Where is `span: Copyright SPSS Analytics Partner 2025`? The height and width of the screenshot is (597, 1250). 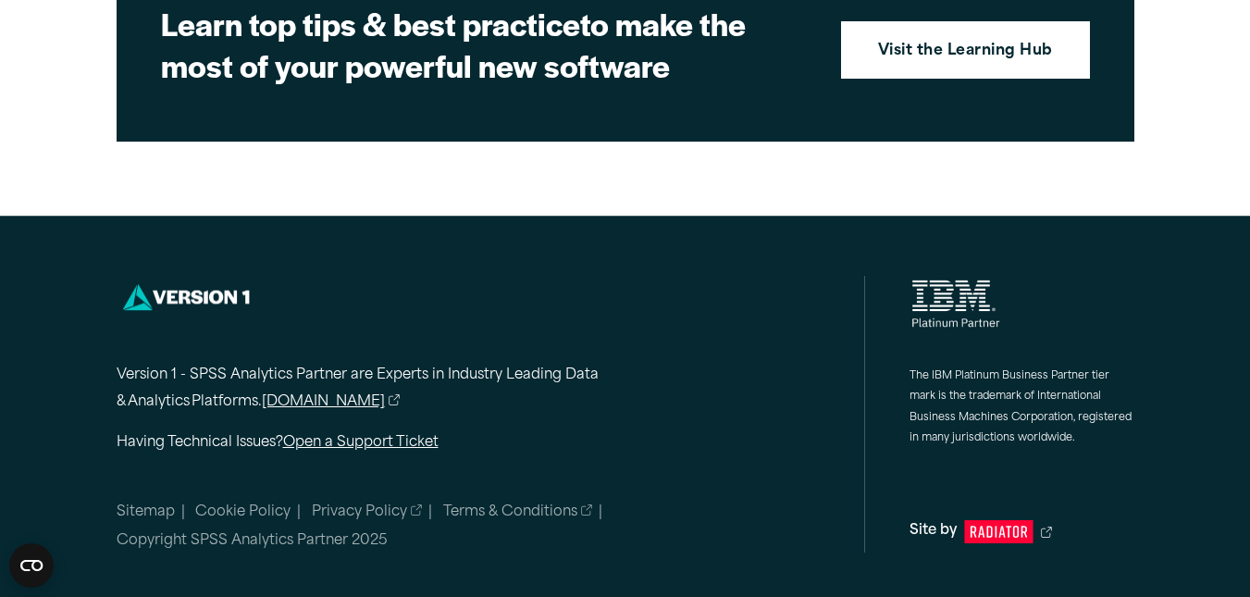
span: Copyright SPSS Analytics Partner 2025 is located at coordinates (252, 540).